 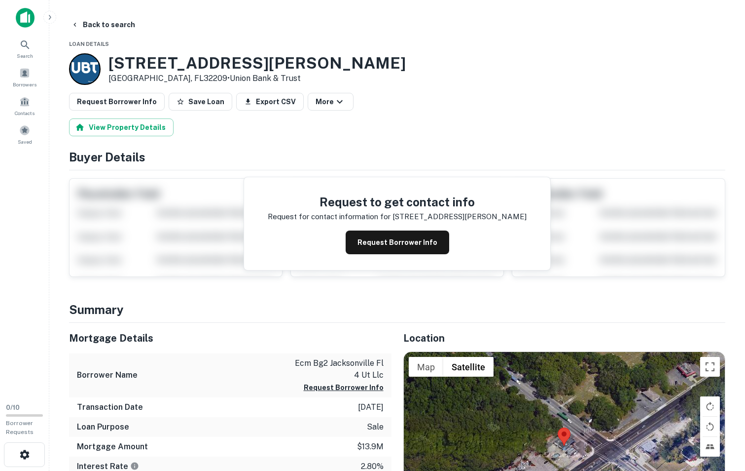 What do you see at coordinates (426, 366) in the screenshot?
I see `button: Show street map` at bounding box center [426, 366].